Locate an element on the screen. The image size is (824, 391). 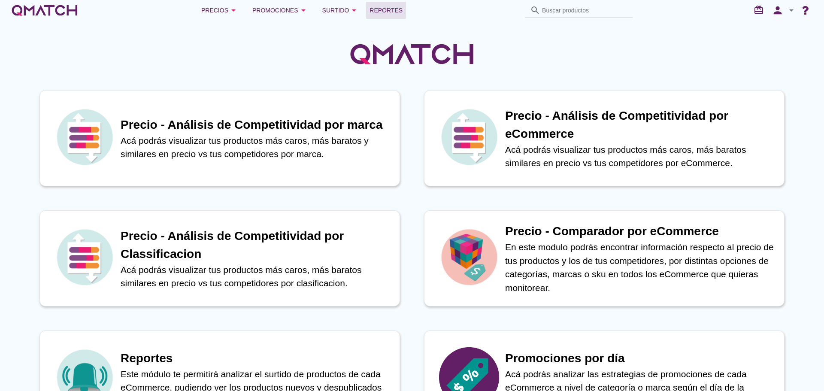
div: Promociones is located at coordinates (280, 10).